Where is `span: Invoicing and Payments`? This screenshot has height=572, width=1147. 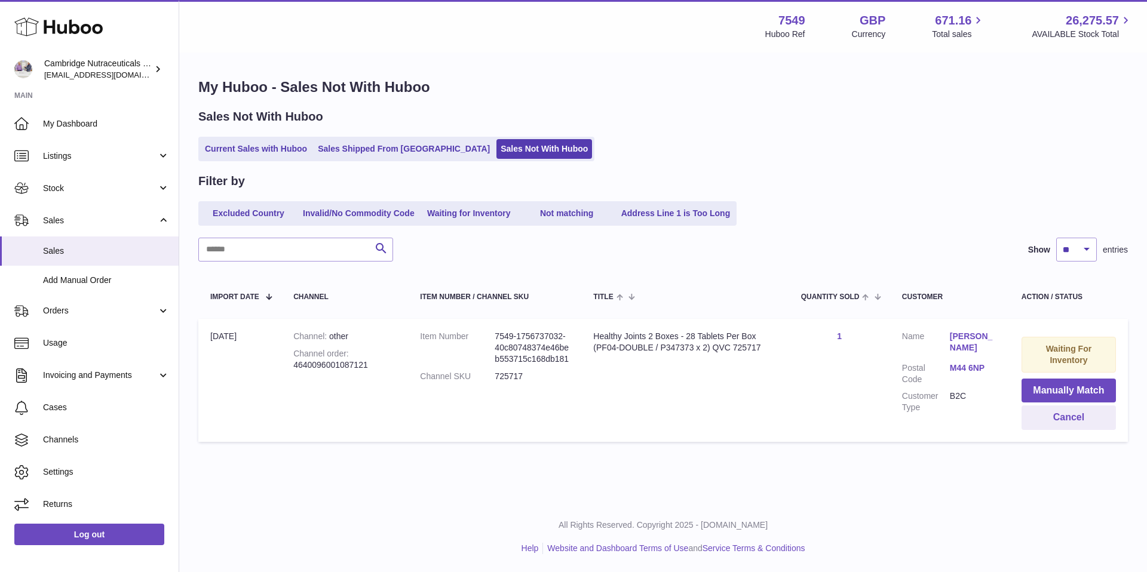 span: Invoicing and Payments is located at coordinates (100, 375).